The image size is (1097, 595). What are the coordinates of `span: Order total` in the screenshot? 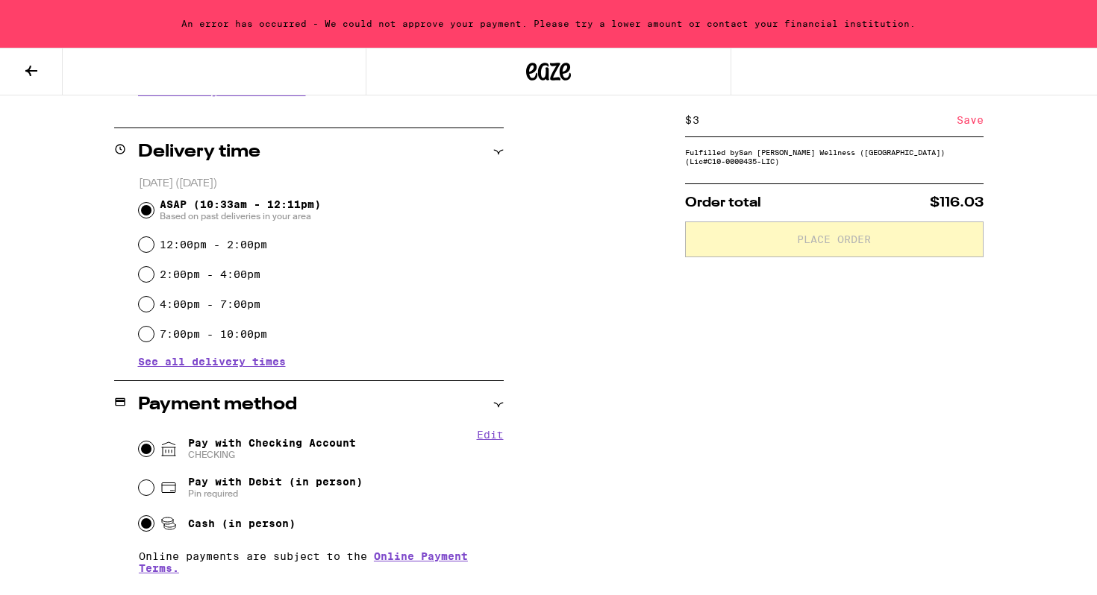 It's located at (723, 203).